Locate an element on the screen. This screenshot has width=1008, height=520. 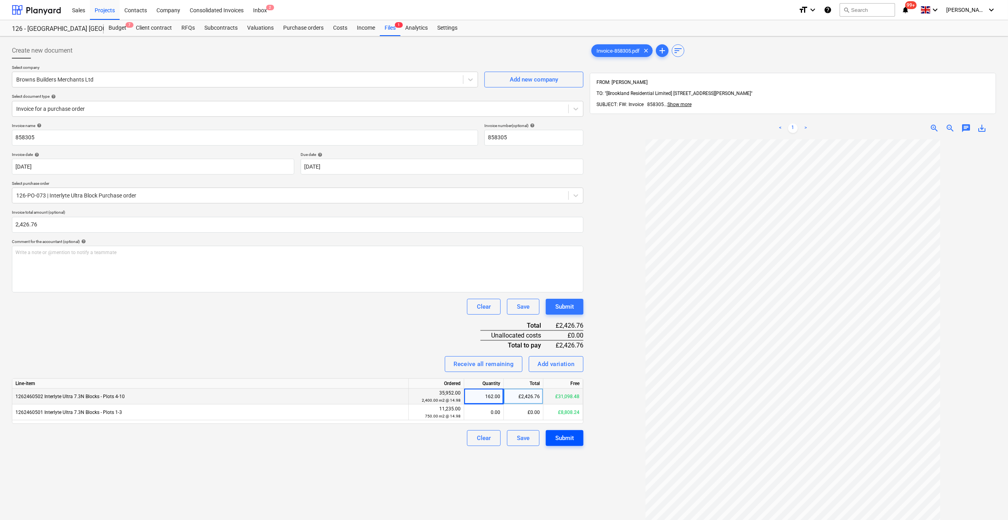
div: Add variation is located at coordinates (556, 364).